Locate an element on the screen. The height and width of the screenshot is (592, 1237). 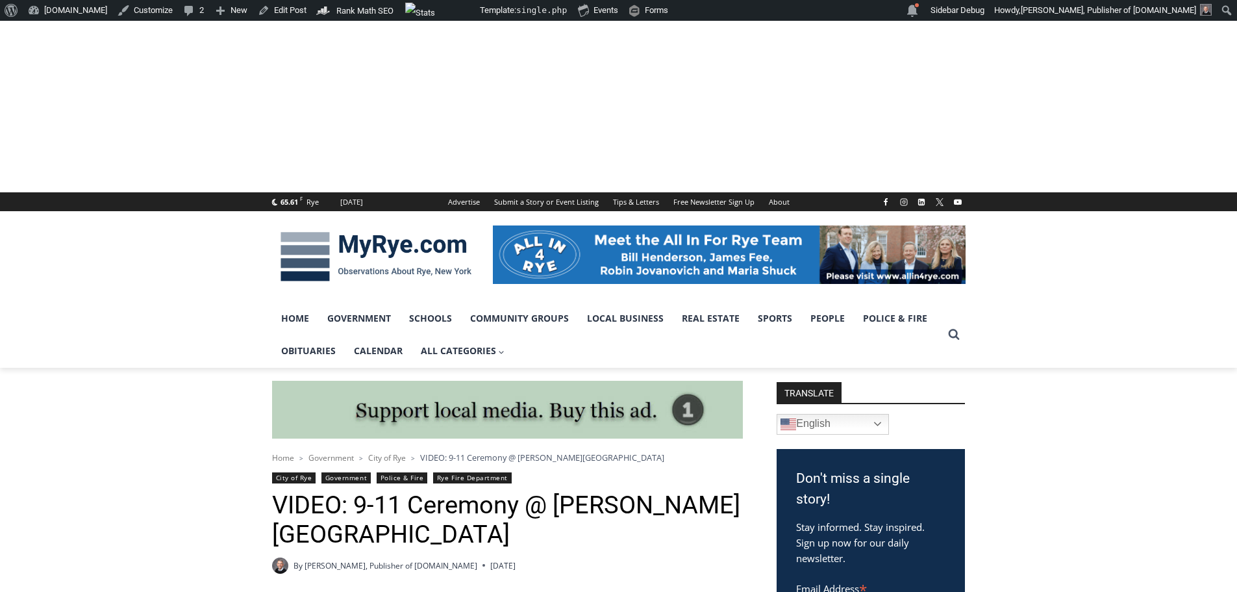
nav: Primary Navigation is located at coordinates (607, 334).